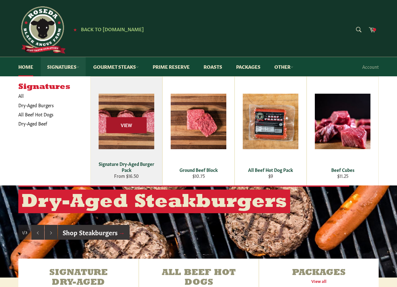 The width and height of the screenshot is (397, 287). What do you see at coordinates (198, 170) in the screenshot?
I see `div: Ground Beef Block` at bounding box center [198, 170].